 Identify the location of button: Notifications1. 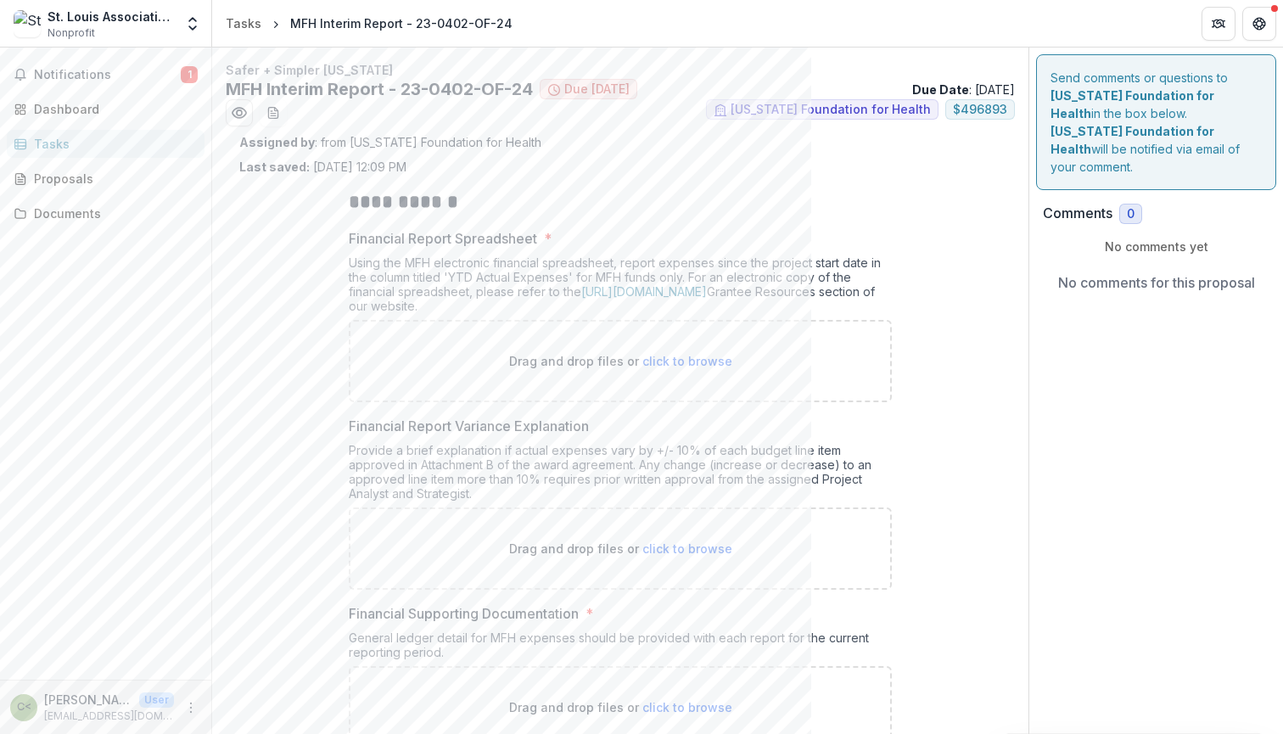
(105, 75).